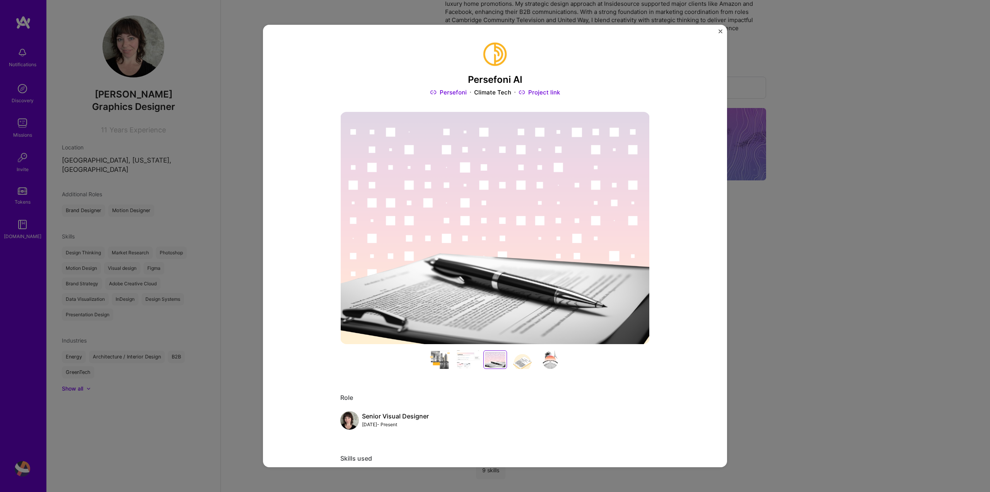 This screenshot has height=492, width=990. Describe the element at coordinates (539, 92) in the screenshot. I see `a: Project link` at that location.